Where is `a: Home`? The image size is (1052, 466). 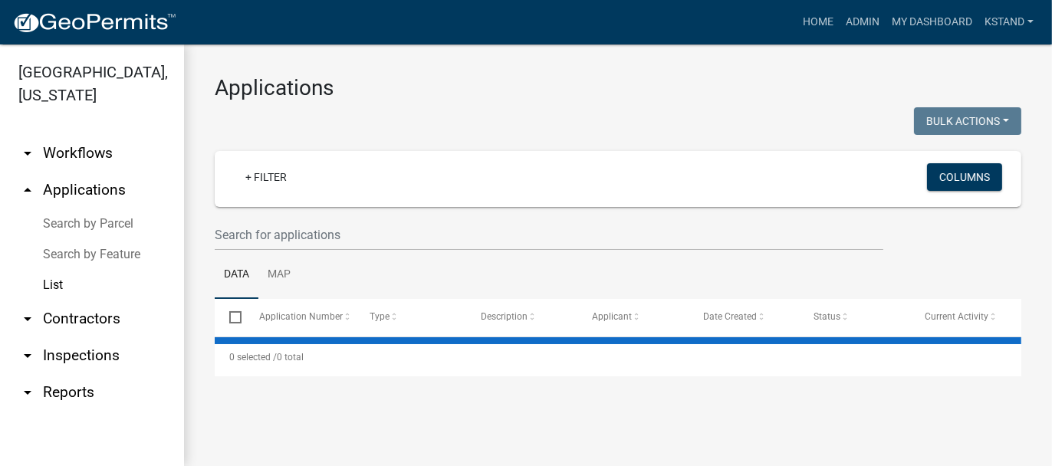 a: Home is located at coordinates (818, 22).